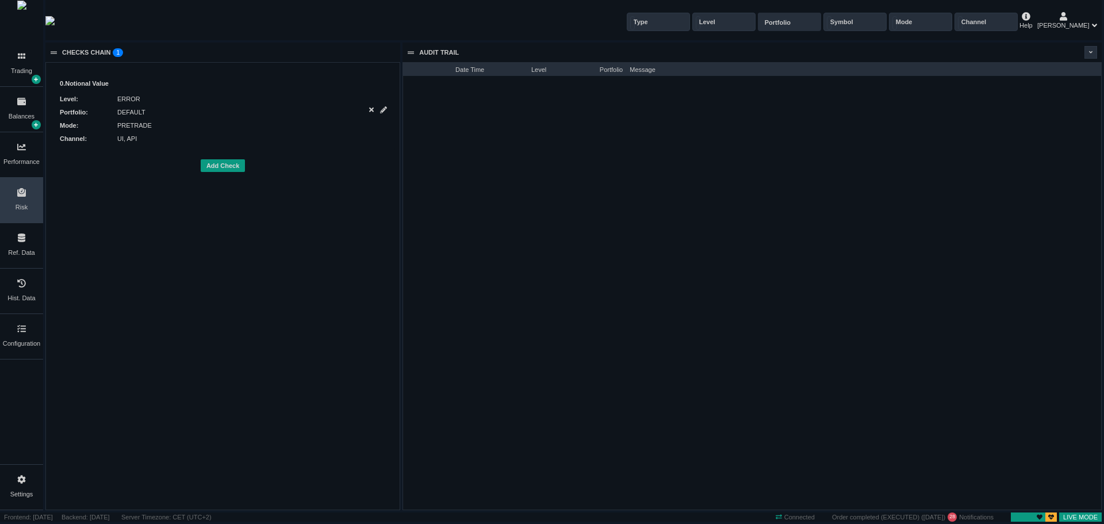 Image resolution: width=1104 pixels, height=524 pixels. Describe the element at coordinates (223, 166) in the screenshot. I see `span: Add Check` at that location.